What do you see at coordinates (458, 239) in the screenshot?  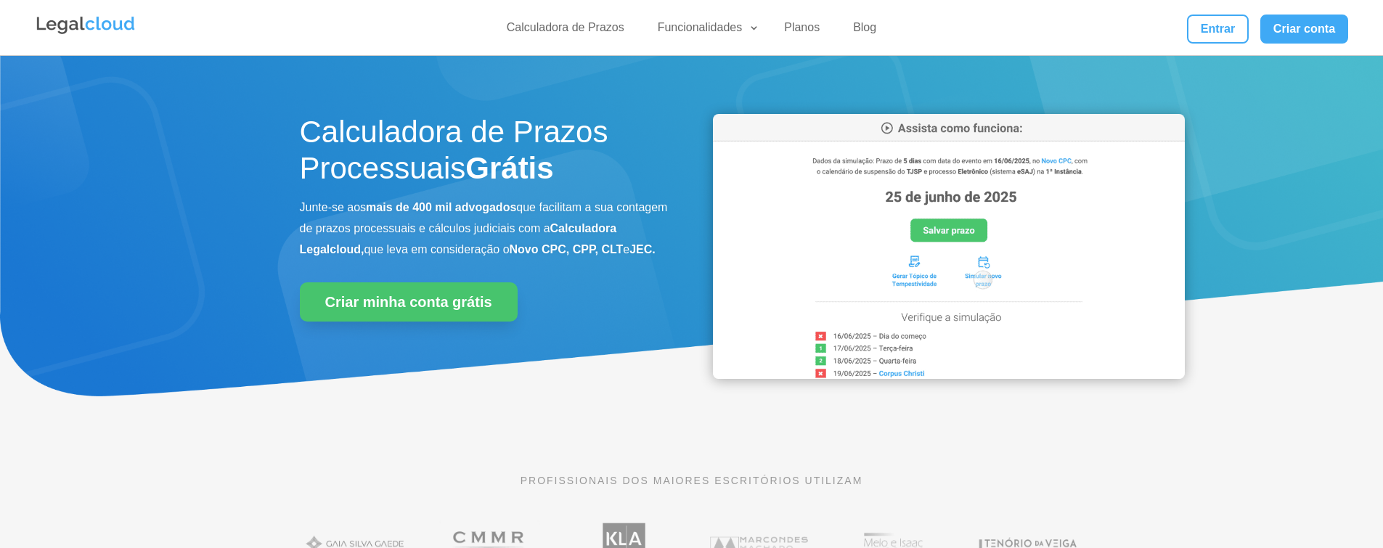 I see `b: Calculadora Legalcloud,` at bounding box center [458, 239].